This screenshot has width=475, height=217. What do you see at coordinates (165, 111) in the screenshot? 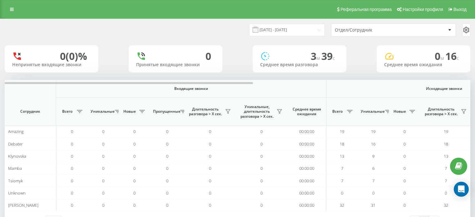
I see `span: Пропущенные` at bounding box center [165, 111].